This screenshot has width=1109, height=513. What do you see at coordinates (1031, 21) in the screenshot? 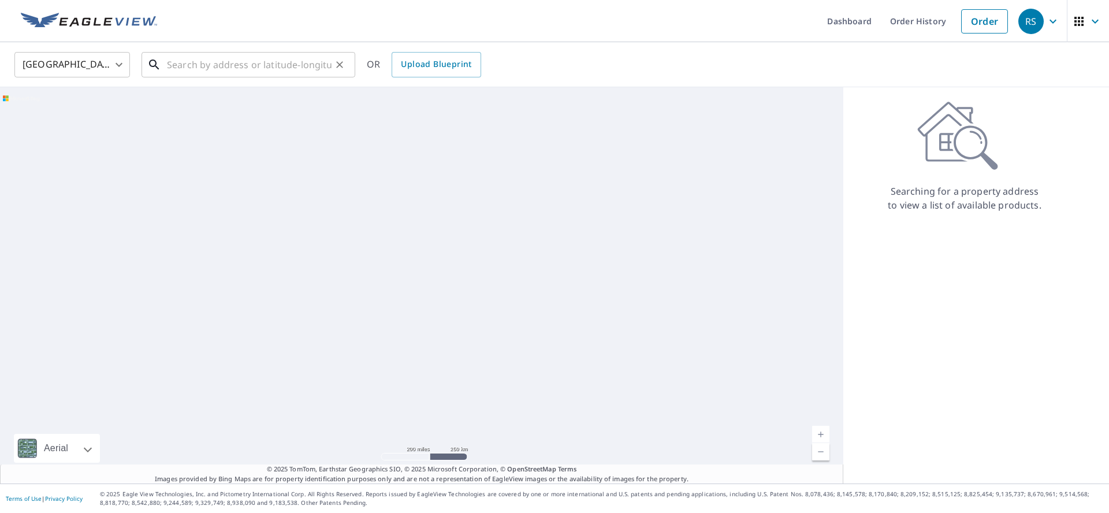
I see `div: RS` at bounding box center [1031, 21].